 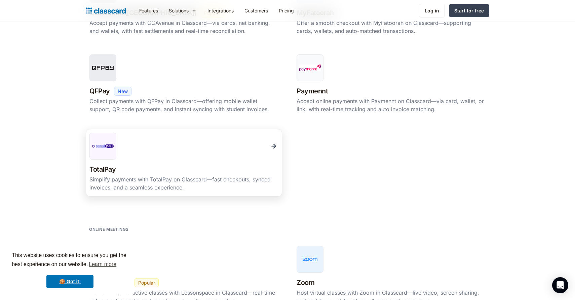 I want to click on a: Logo, so click(x=105, y=11).